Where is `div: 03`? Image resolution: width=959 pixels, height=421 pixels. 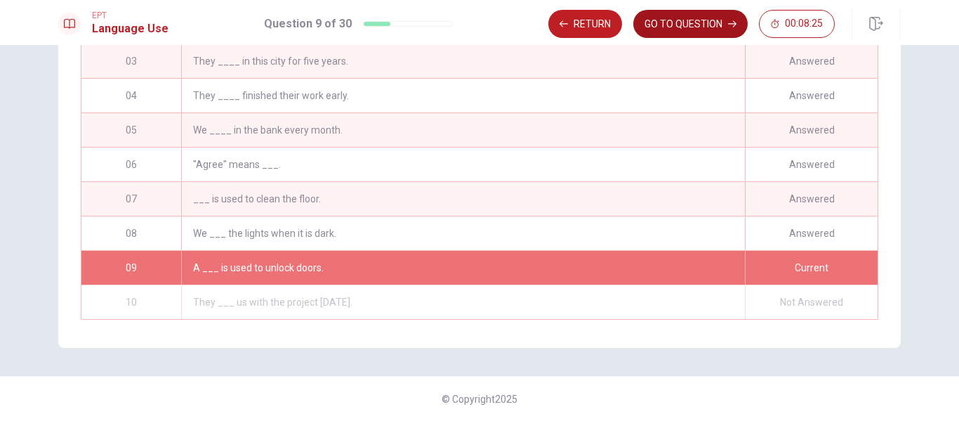
div: 03 is located at coordinates (131, 61).